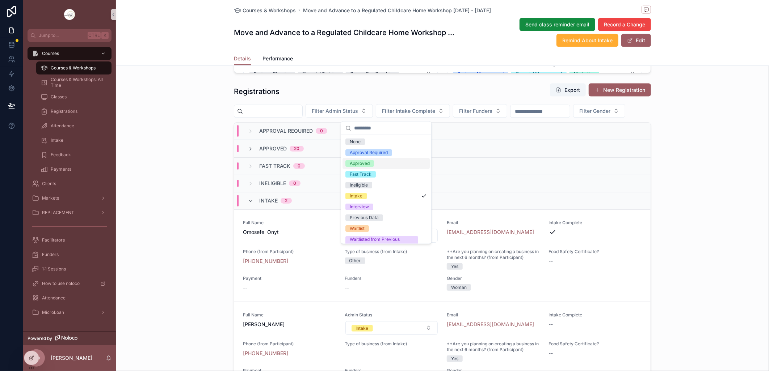  What do you see at coordinates (58, 213) in the screenshot?
I see `span: REPLACEMENT` at bounding box center [58, 213].